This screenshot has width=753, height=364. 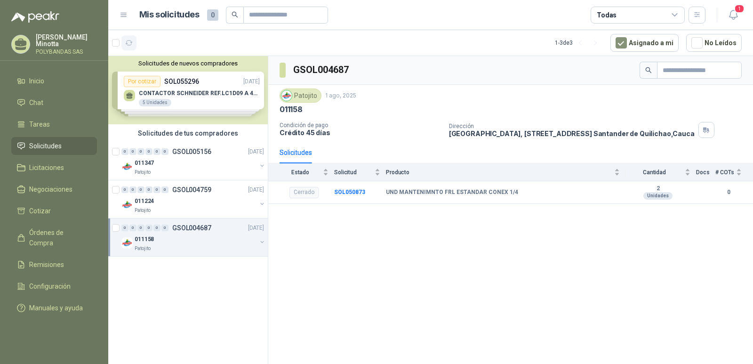 I want to click on span: Licitaciones, so click(x=47, y=167).